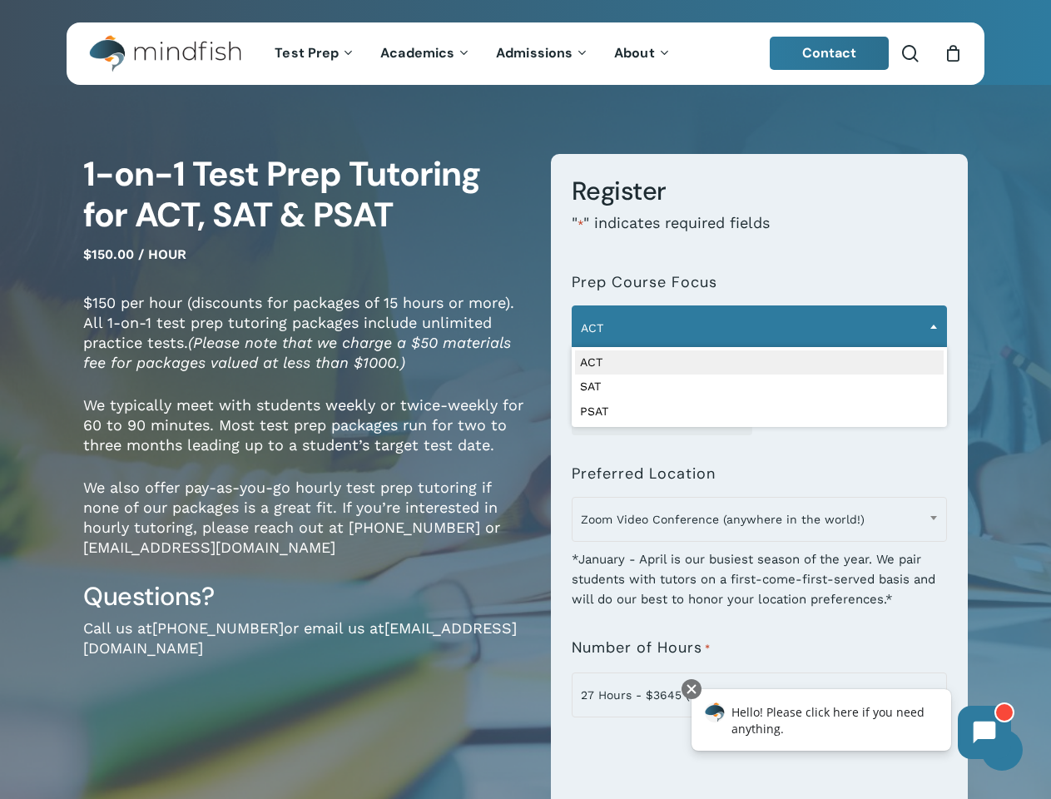 The height and width of the screenshot is (799, 1051). I want to click on span: Zoom Video Conference (anywhere in the world!), so click(759, 519).